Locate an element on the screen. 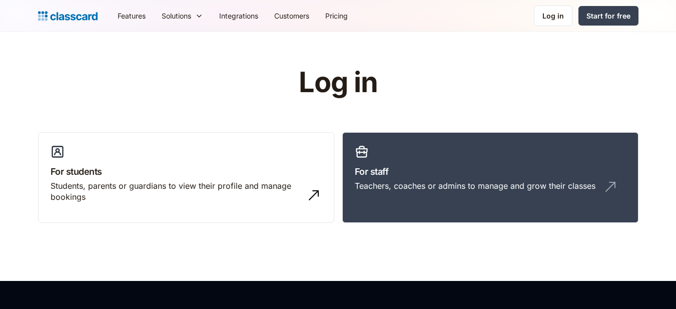 This screenshot has width=676, height=309. a: Start for free is located at coordinates (609, 16).